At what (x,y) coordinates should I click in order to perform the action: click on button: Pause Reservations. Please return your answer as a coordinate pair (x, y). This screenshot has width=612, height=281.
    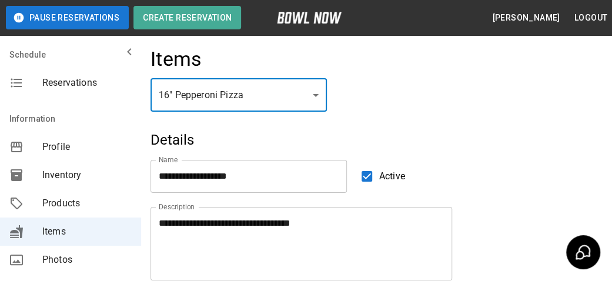
    Looking at the image, I should click on (67, 18).